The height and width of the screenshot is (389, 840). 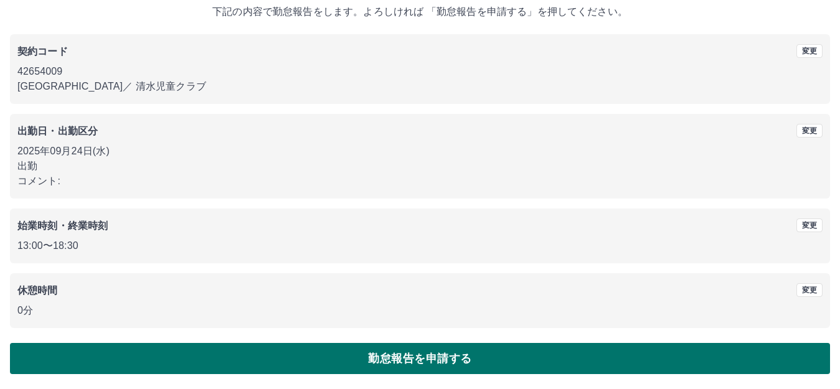 What do you see at coordinates (420, 151) in the screenshot?
I see `p: 2025年09月24日(水)` at bounding box center [420, 151].